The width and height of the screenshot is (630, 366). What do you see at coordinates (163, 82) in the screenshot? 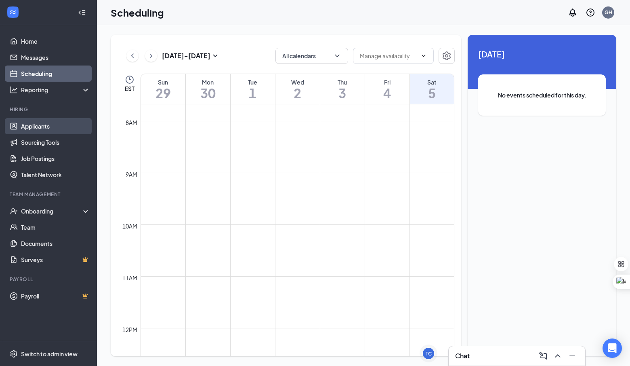
I see `div: Sun` at bounding box center [163, 82].